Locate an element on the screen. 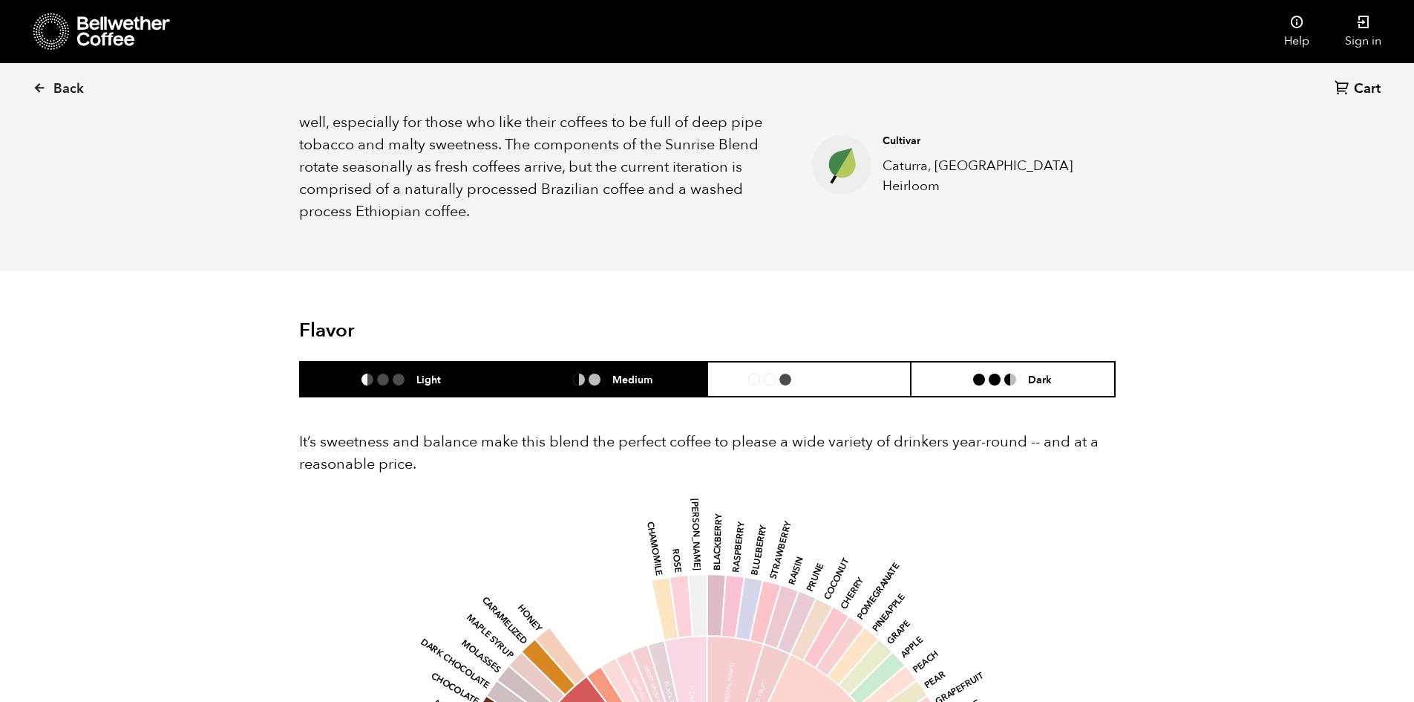 The width and height of the screenshot is (1414, 702). span: Cart is located at coordinates (1367, 89).